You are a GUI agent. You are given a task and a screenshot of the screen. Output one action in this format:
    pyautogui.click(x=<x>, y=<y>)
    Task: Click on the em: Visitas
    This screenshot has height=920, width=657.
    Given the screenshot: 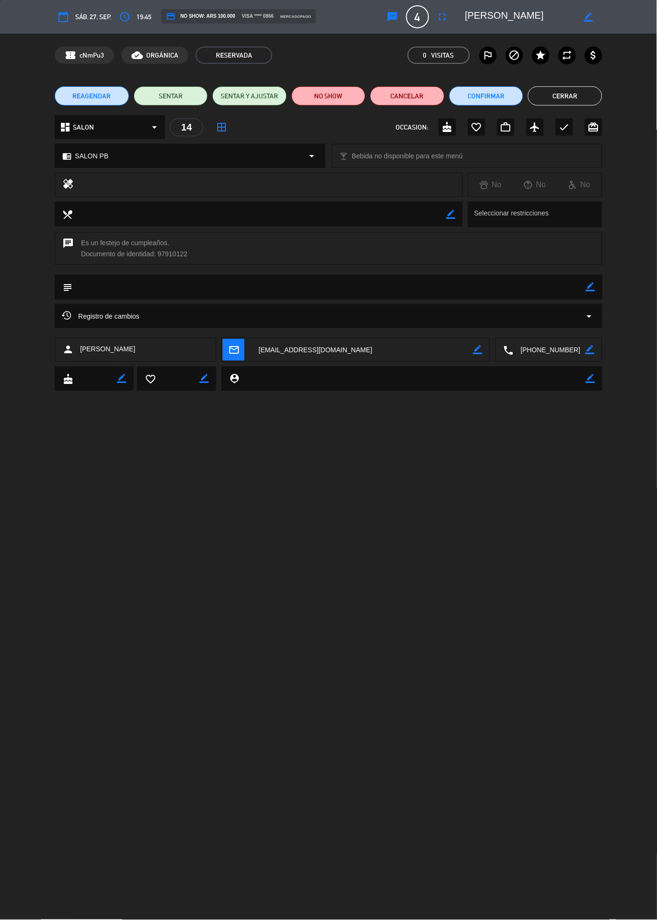 What is the action you would take?
    pyautogui.click(x=443, y=55)
    